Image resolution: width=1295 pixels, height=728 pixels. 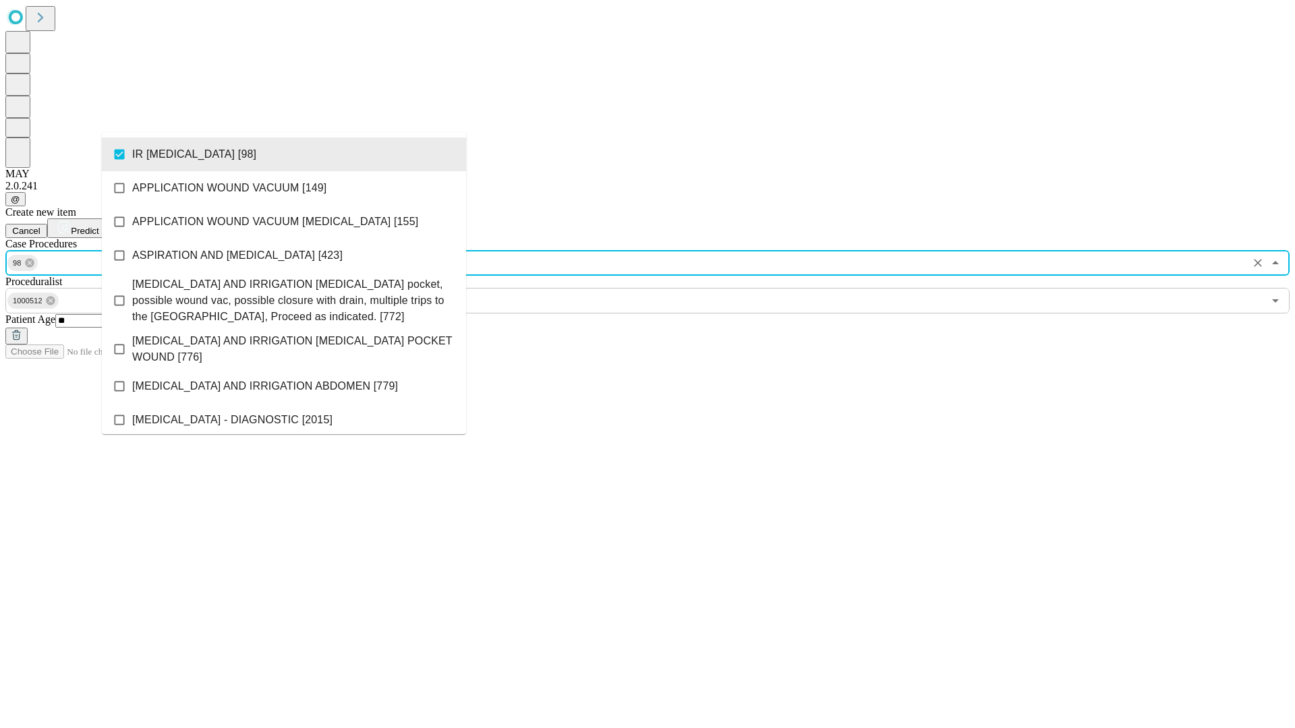 What do you see at coordinates (647, 174) in the screenshot?
I see `div: MAY` at bounding box center [647, 174].